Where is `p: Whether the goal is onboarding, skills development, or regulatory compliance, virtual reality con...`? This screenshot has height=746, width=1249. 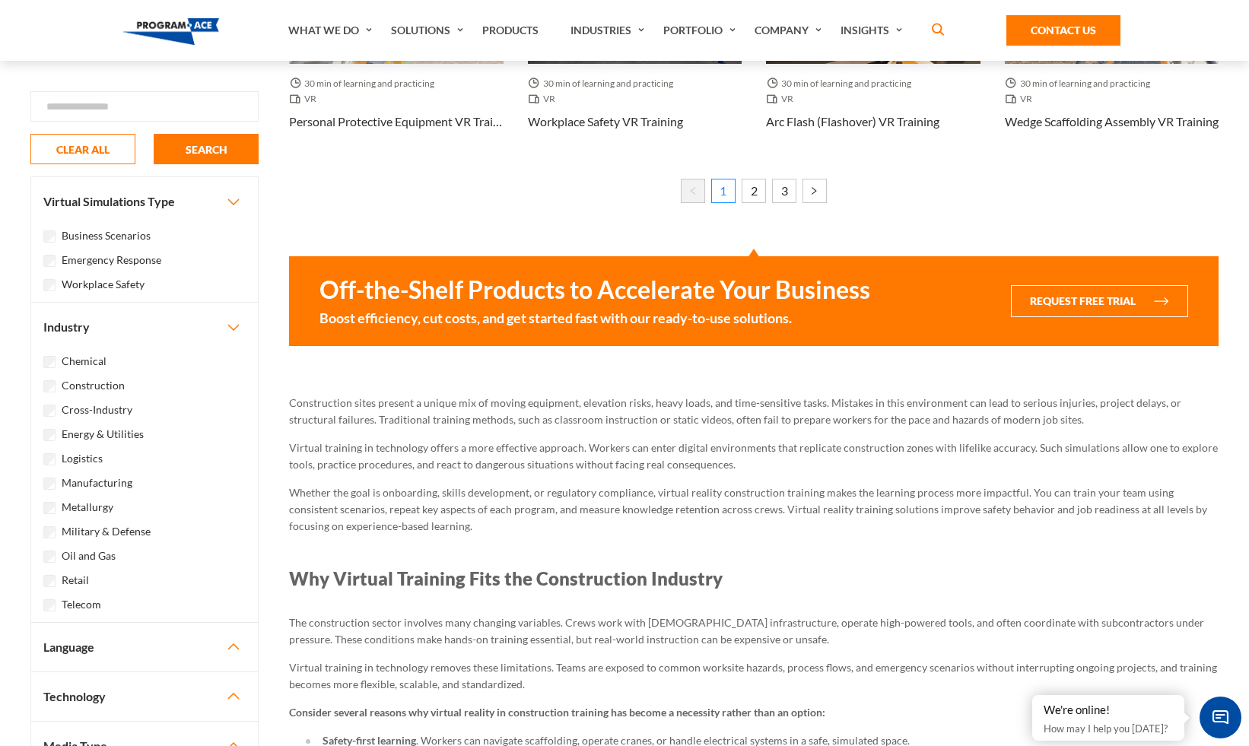 p: Whether the goal is onboarding, skills development, or regulatory compliance, virtual reality con... is located at coordinates (754, 510).